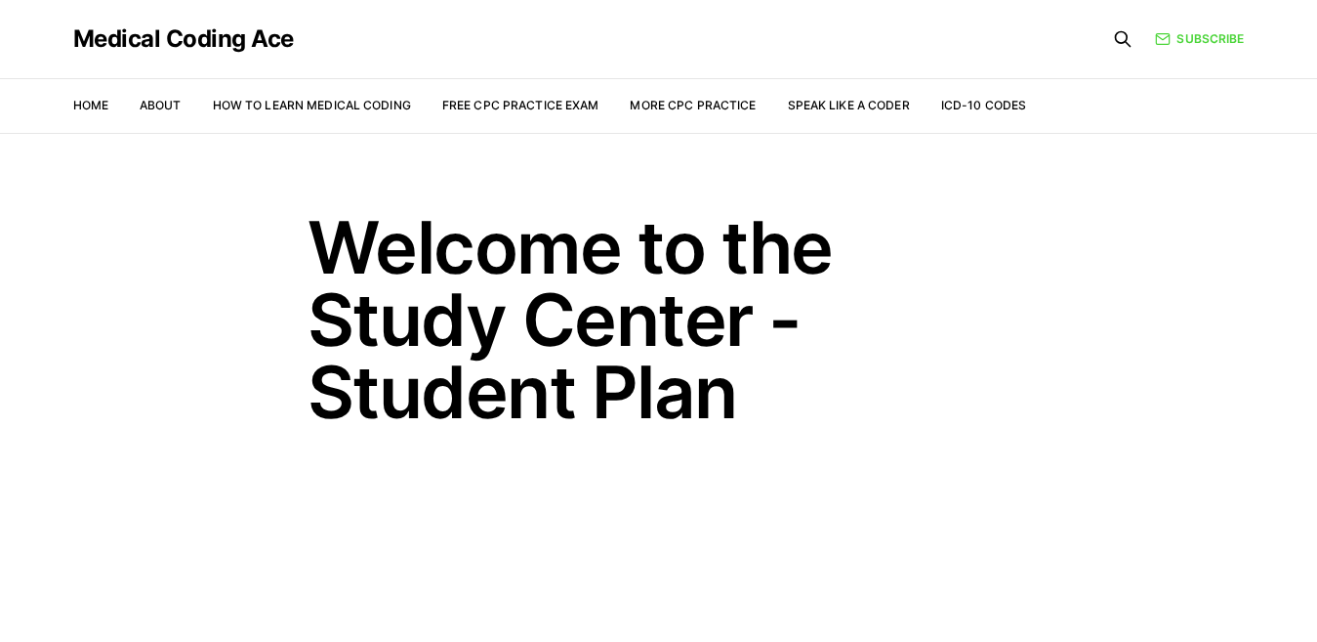  Describe the element at coordinates (849, 104) in the screenshot. I see `a: Speak Like a Coder` at that location.